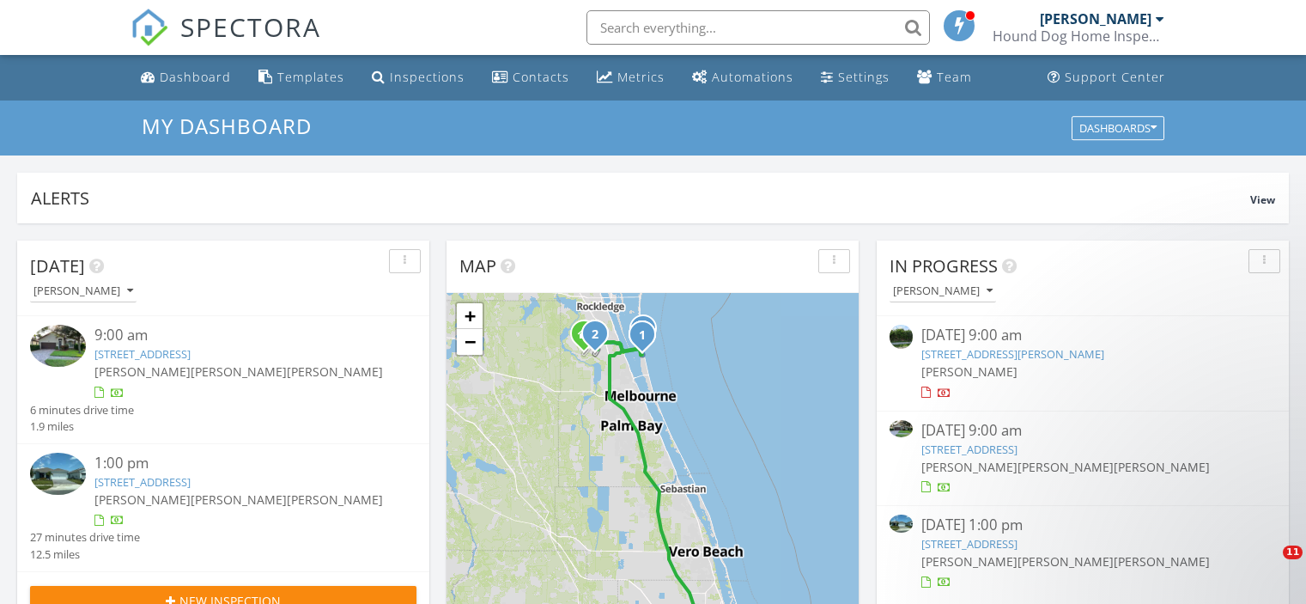 The height and width of the screenshot is (604, 1306). Describe the element at coordinates (195, 76) in the screenshot. I see `div: Dashboard` at that location.